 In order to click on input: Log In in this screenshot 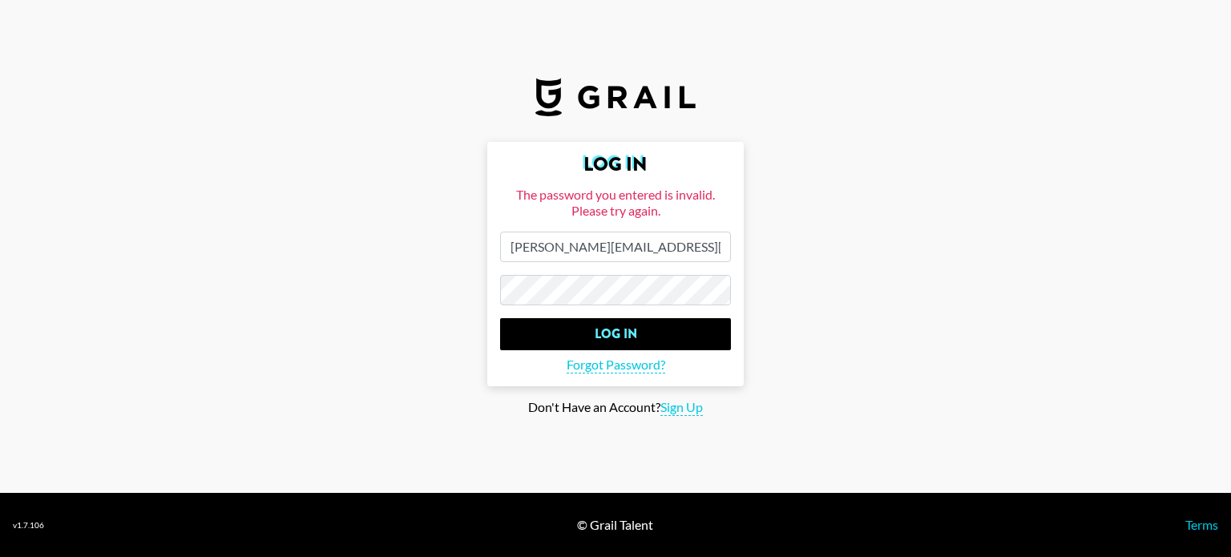, I will do `click(615, 334)`.